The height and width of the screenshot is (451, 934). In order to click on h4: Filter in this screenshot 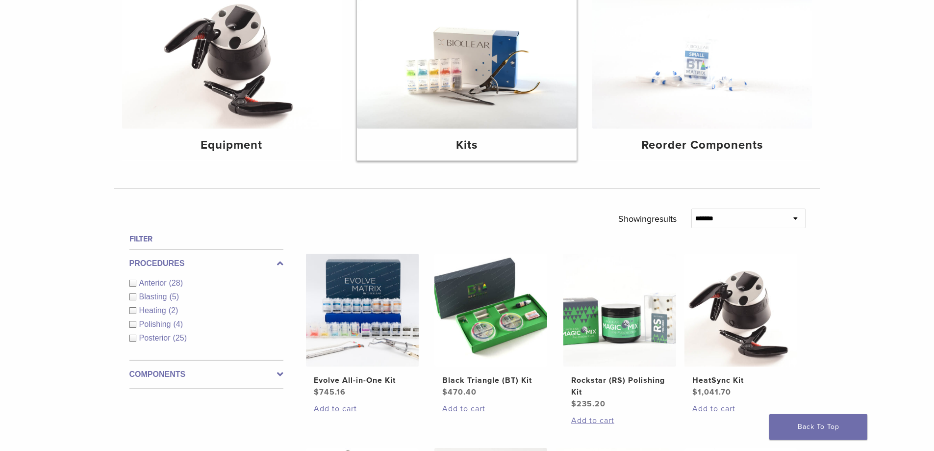, I will do `click(206, 239)`.